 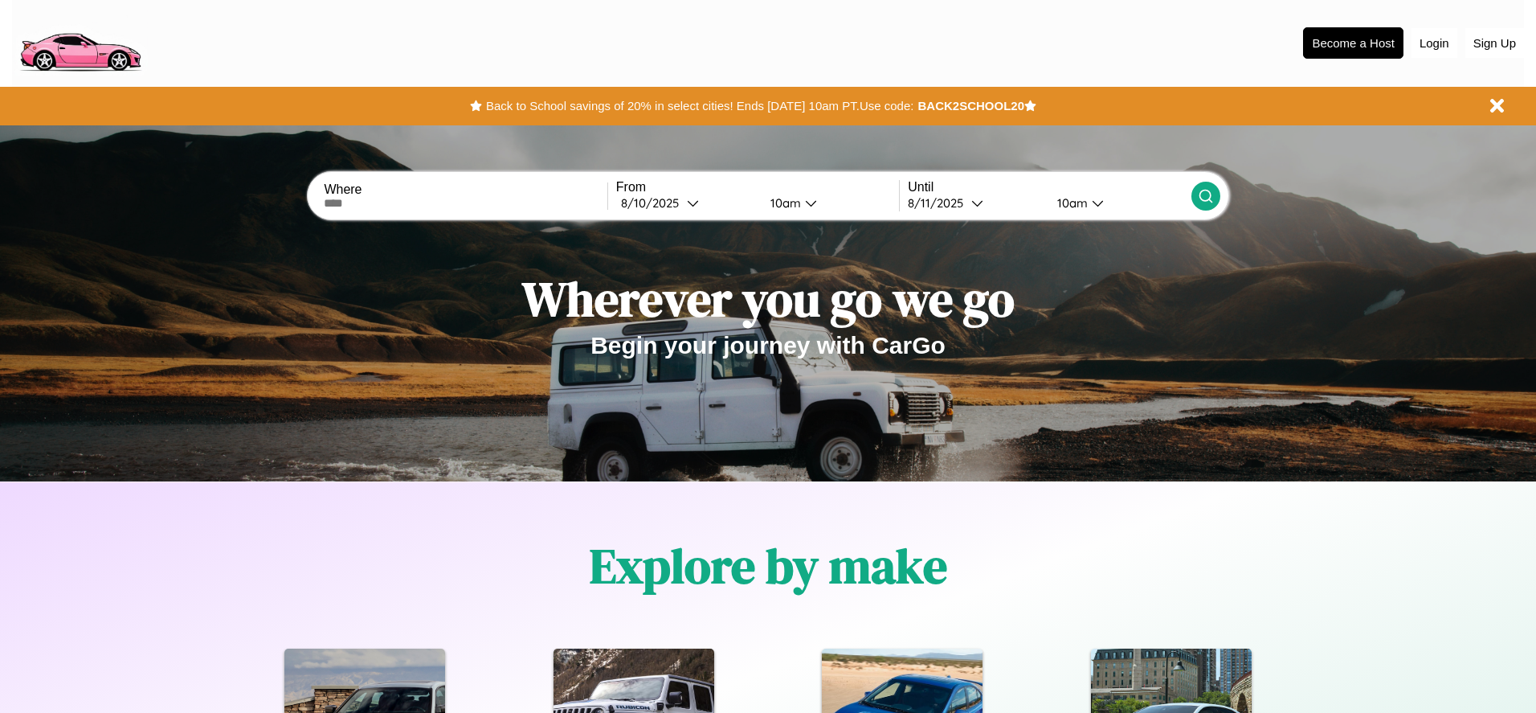 I want to click on label: From, so click(x=758, y=187).